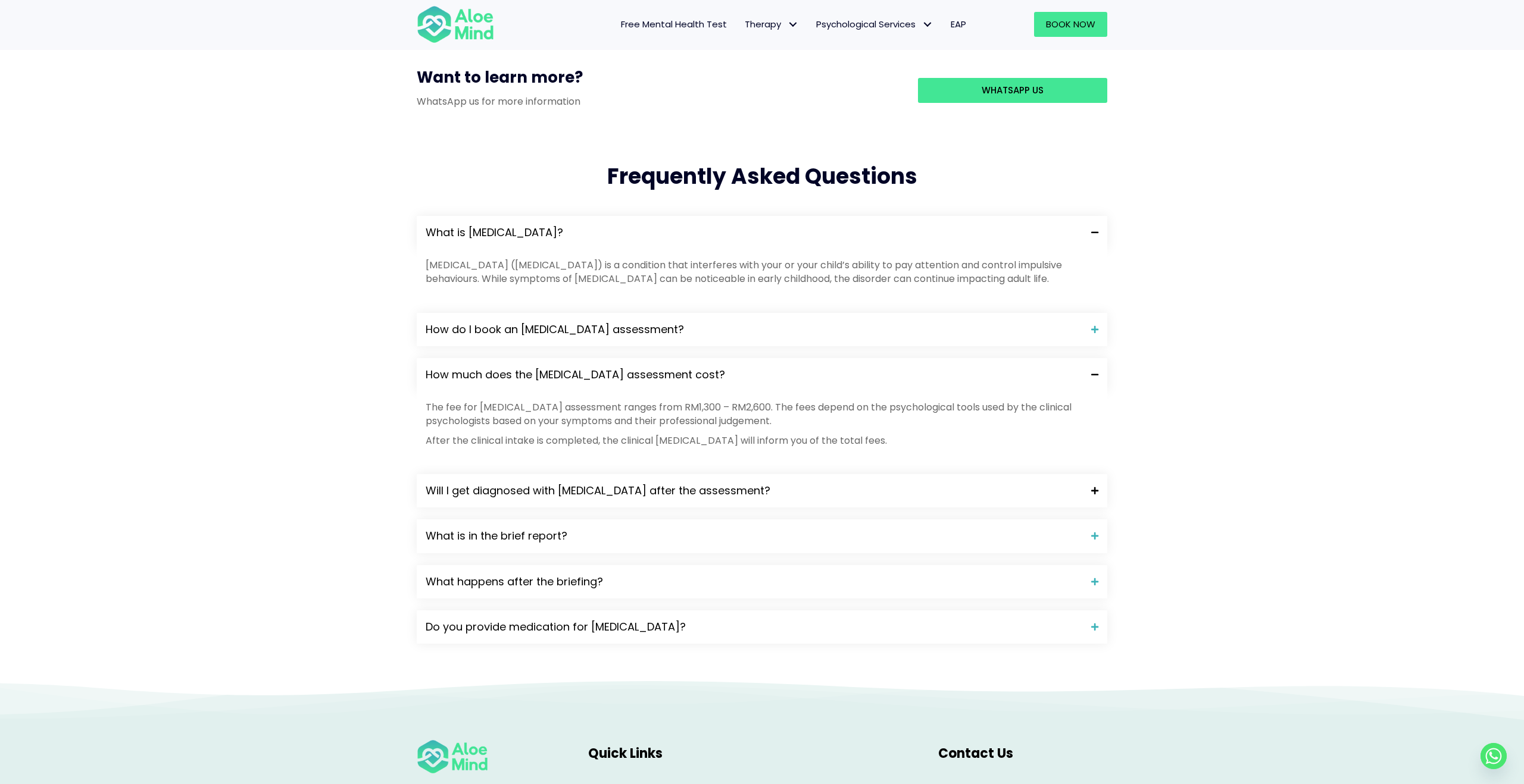 This screenshot has height=784, width=1524. Describe the element at coordinates (874, 23) in the screenshot. I see `span: Psychological Services` at that location.